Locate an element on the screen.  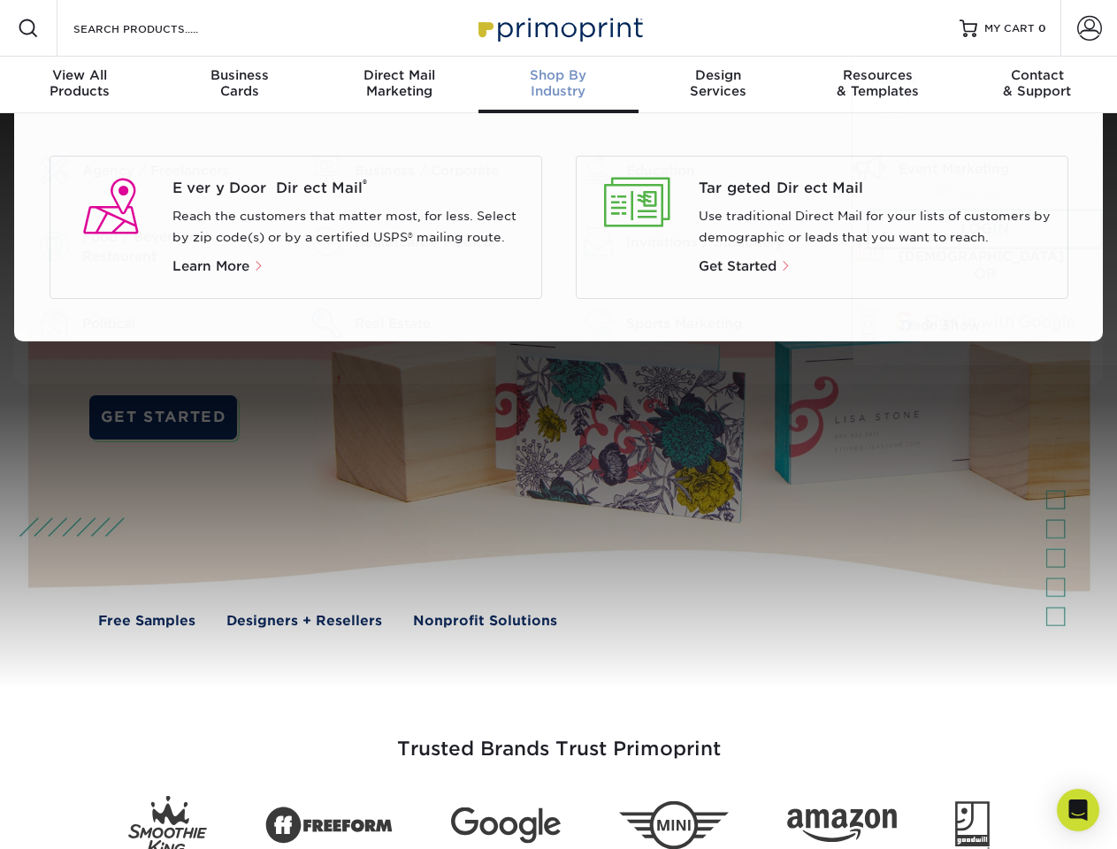
a: BusinessCards is located at coordinates (239, 85).